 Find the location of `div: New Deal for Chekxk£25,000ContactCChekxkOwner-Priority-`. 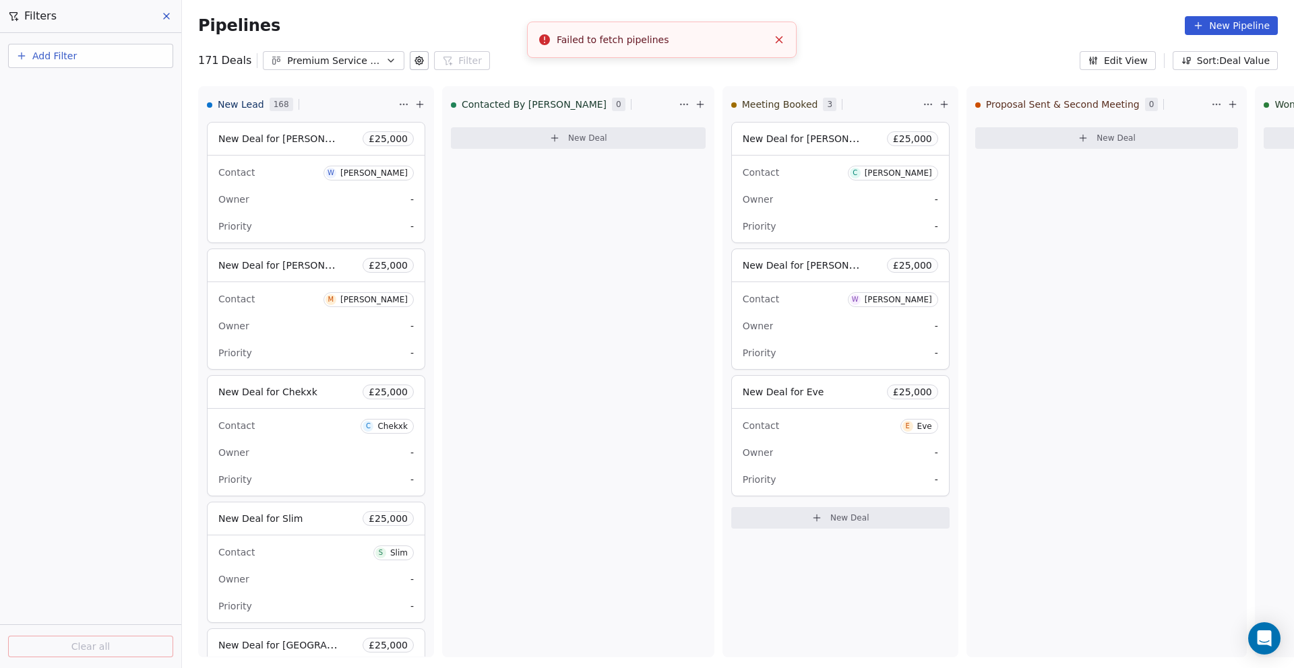

div: New Deal for Chekxk£25,000ContactCChekxkOwner-Priority- is located at coordinates (316, 436).